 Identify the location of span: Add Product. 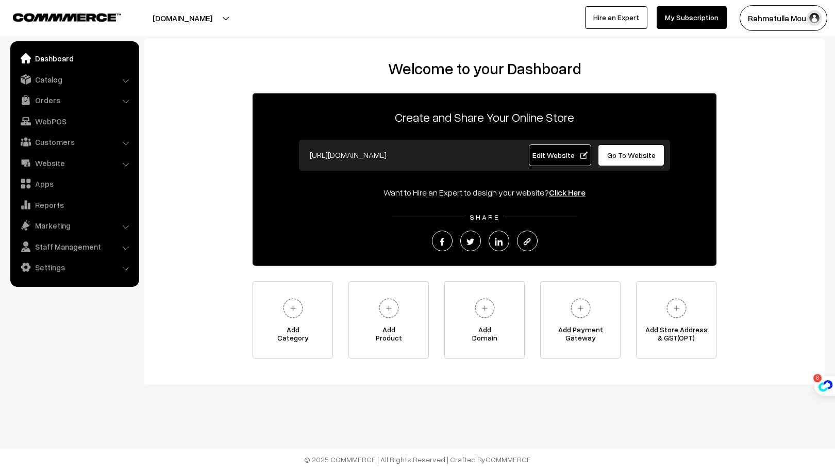
(389, 336).